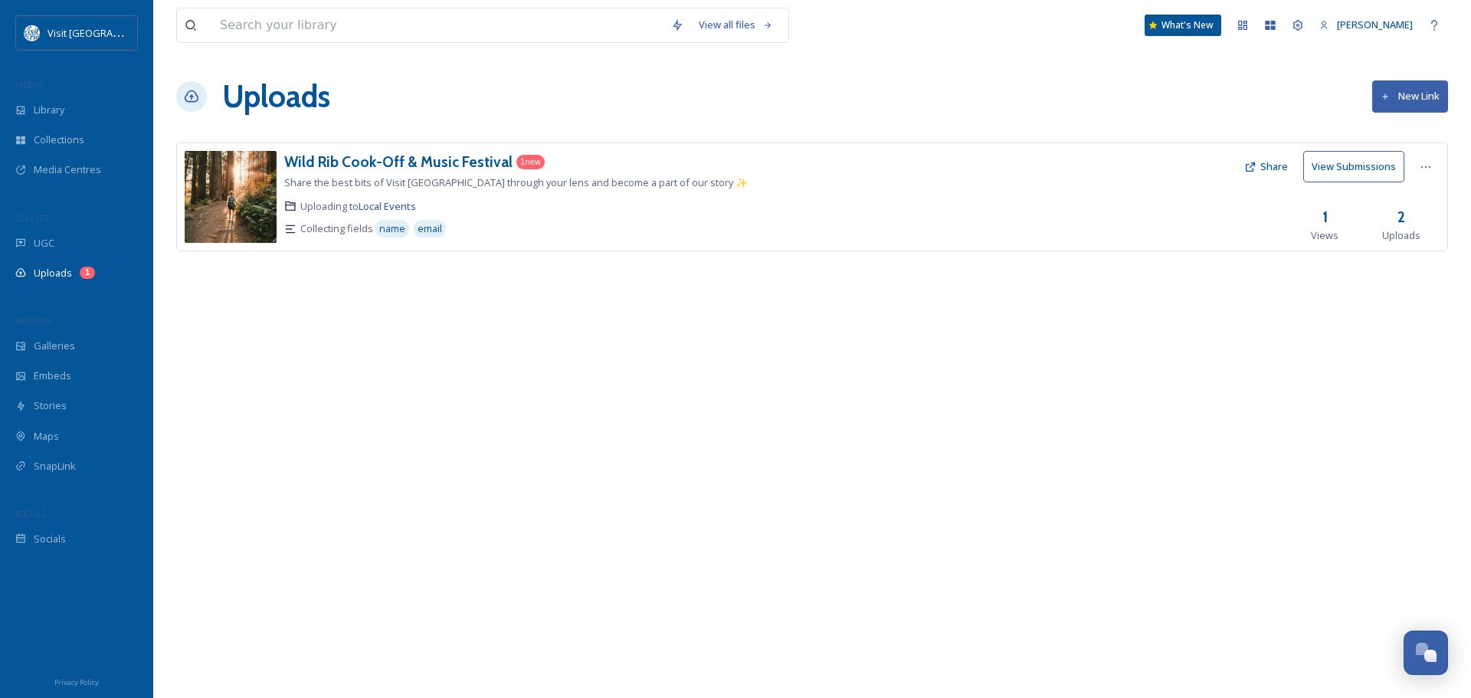 Image resolution: width=1471 pixels, height=698 pixels. What do you see at coordinates (392, 228) in the screenshot?
I see `span: name` at bounding box center [392, 228].